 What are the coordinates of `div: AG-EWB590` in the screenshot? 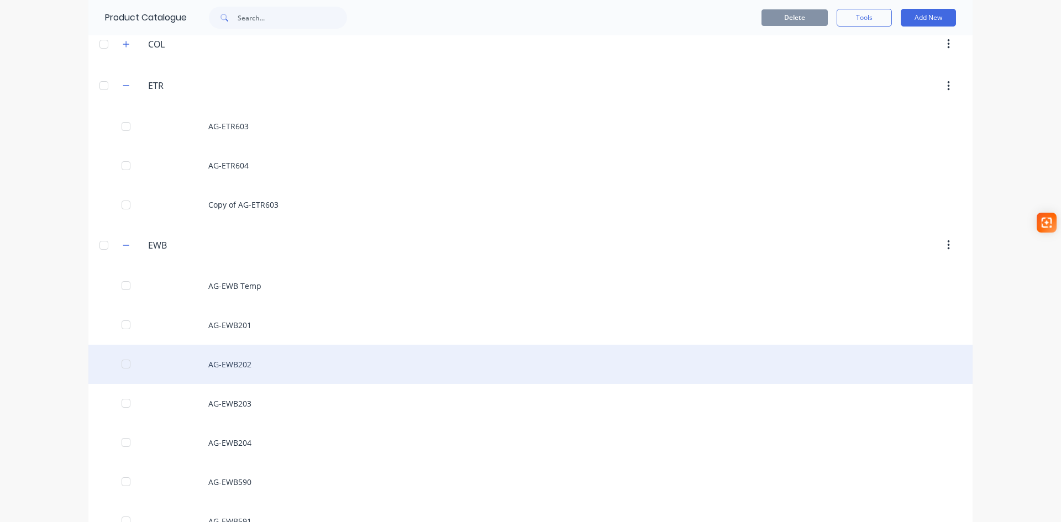 It's located at (530, 482).